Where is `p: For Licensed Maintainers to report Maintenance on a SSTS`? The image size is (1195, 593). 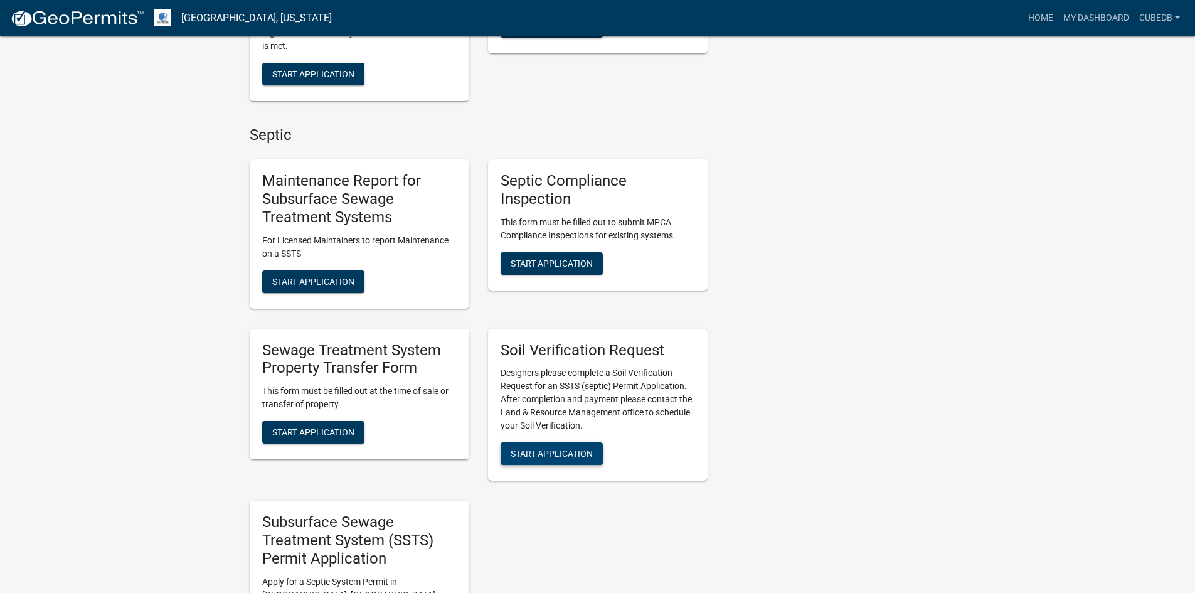 p: For Licensed Maintainers to report Maintenance on a SSTS is located at coordinates (359, 247).